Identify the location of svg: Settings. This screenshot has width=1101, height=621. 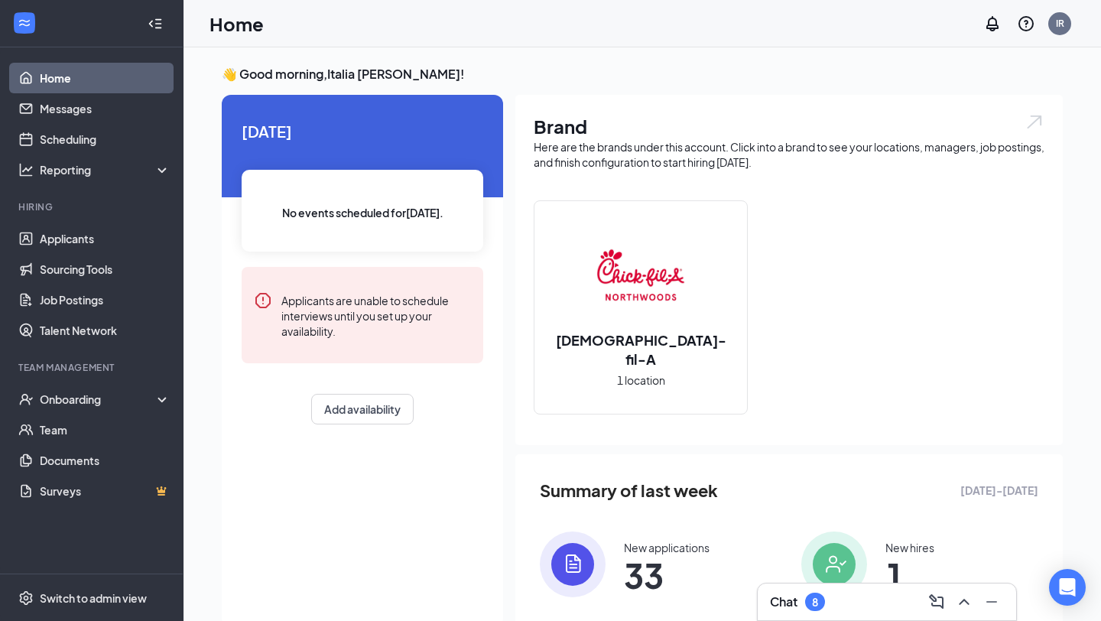
(26, 598).